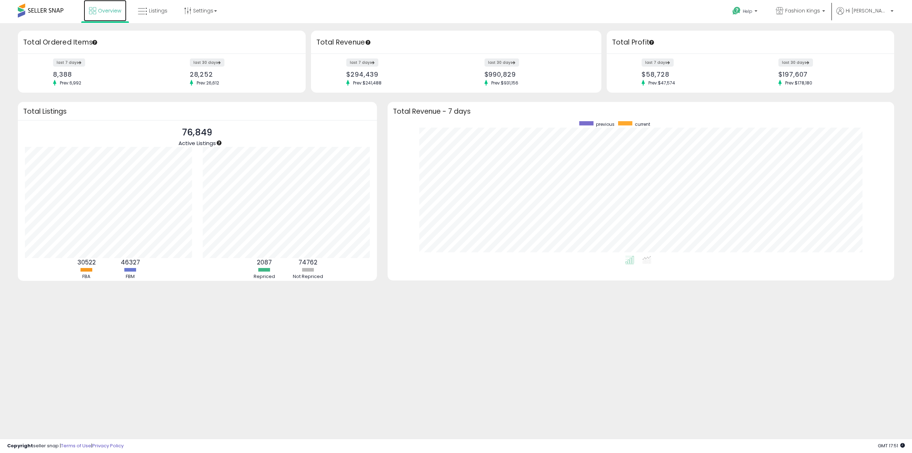 This screenshot has height=453, width=912. I want to click on span: previous, so click(606, 124).